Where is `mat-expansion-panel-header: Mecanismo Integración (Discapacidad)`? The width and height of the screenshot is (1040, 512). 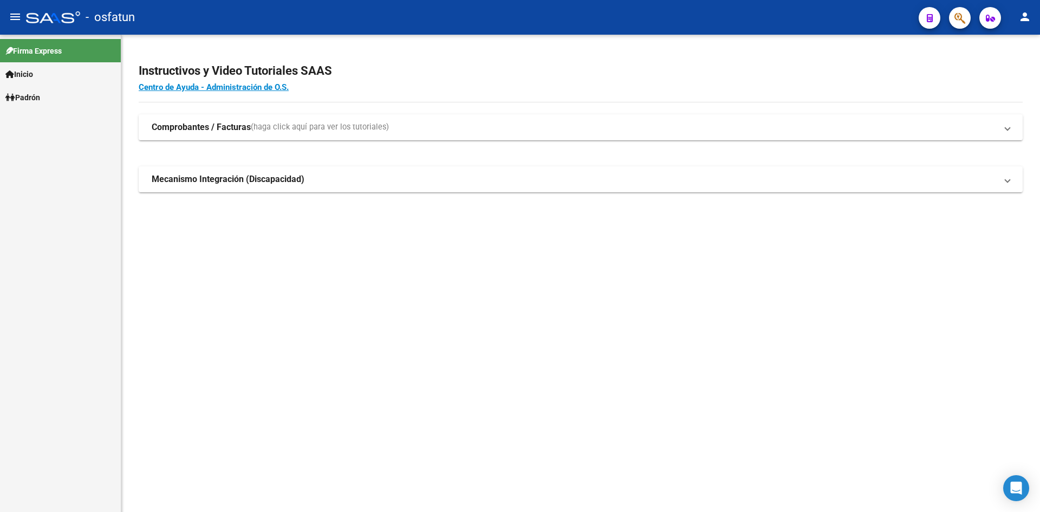
mat-expansion-panel-header: Mecanismo Integración (Discapacidad) is located at coordinates (581, 179).